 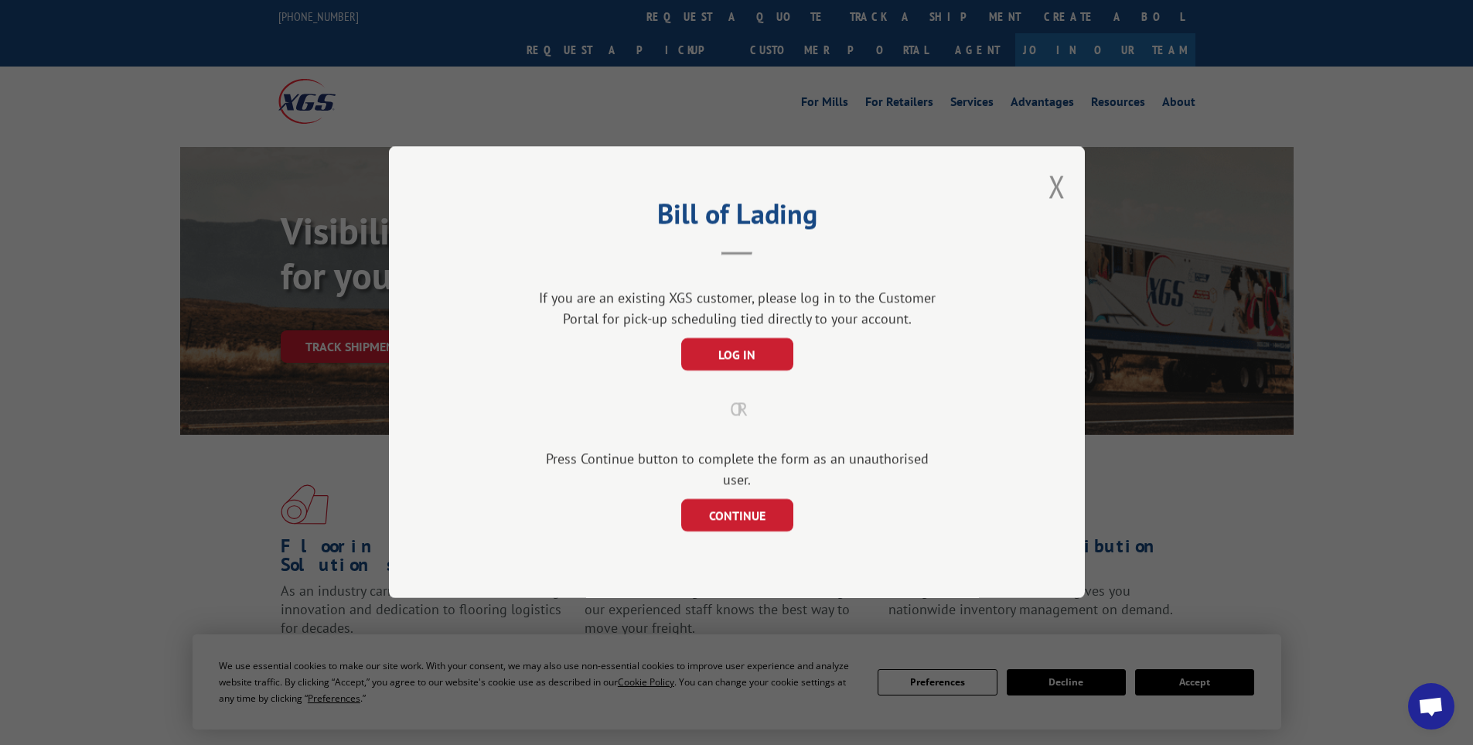 I want to click on a: LOG IN, so click(x=736, y=356).